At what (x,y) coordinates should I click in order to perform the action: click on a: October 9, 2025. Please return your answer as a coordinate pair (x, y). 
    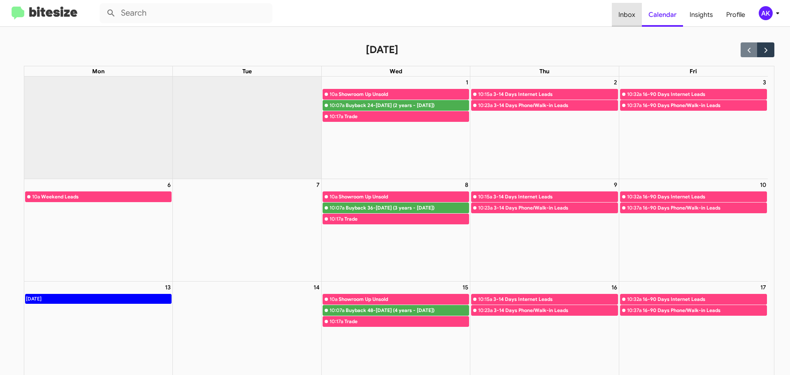
    Looking at the image, I should click on (616, 185).